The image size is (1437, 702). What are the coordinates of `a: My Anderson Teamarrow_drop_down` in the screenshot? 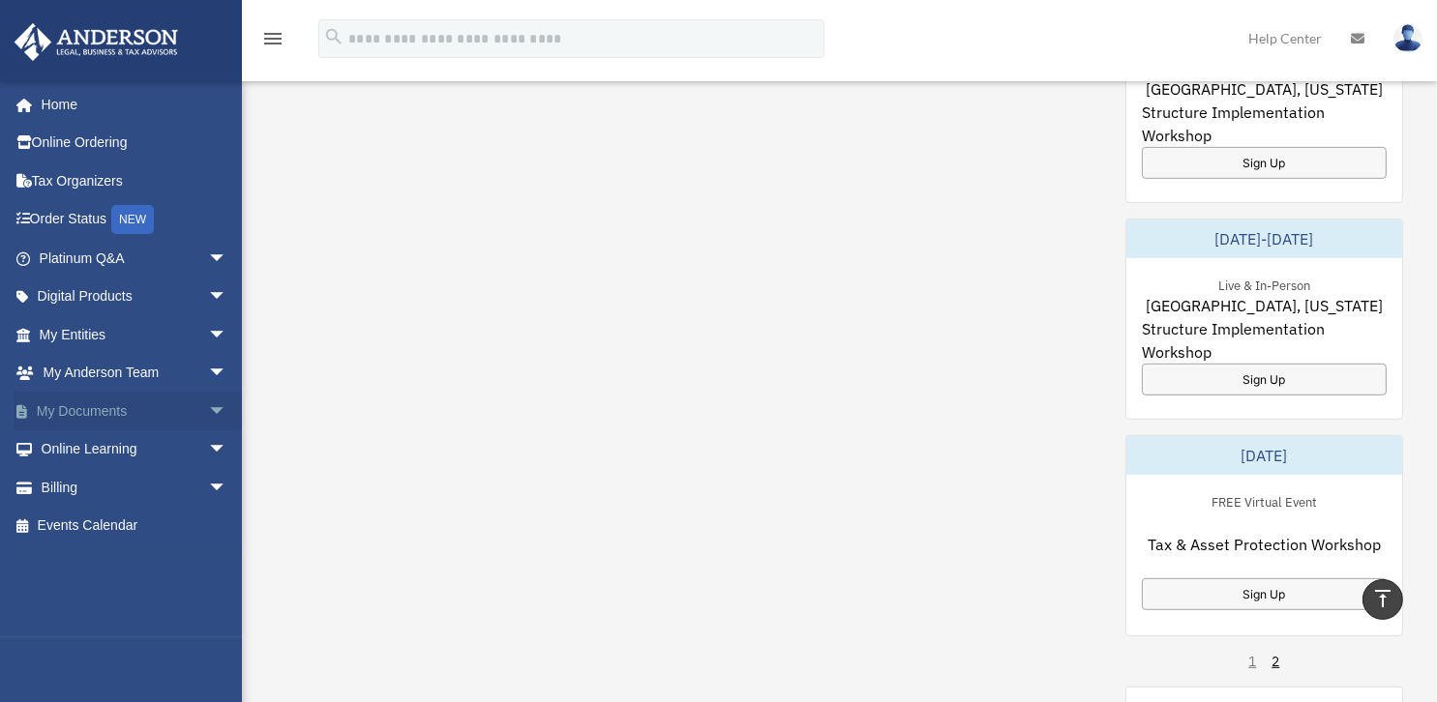 It's located at (134, 373).